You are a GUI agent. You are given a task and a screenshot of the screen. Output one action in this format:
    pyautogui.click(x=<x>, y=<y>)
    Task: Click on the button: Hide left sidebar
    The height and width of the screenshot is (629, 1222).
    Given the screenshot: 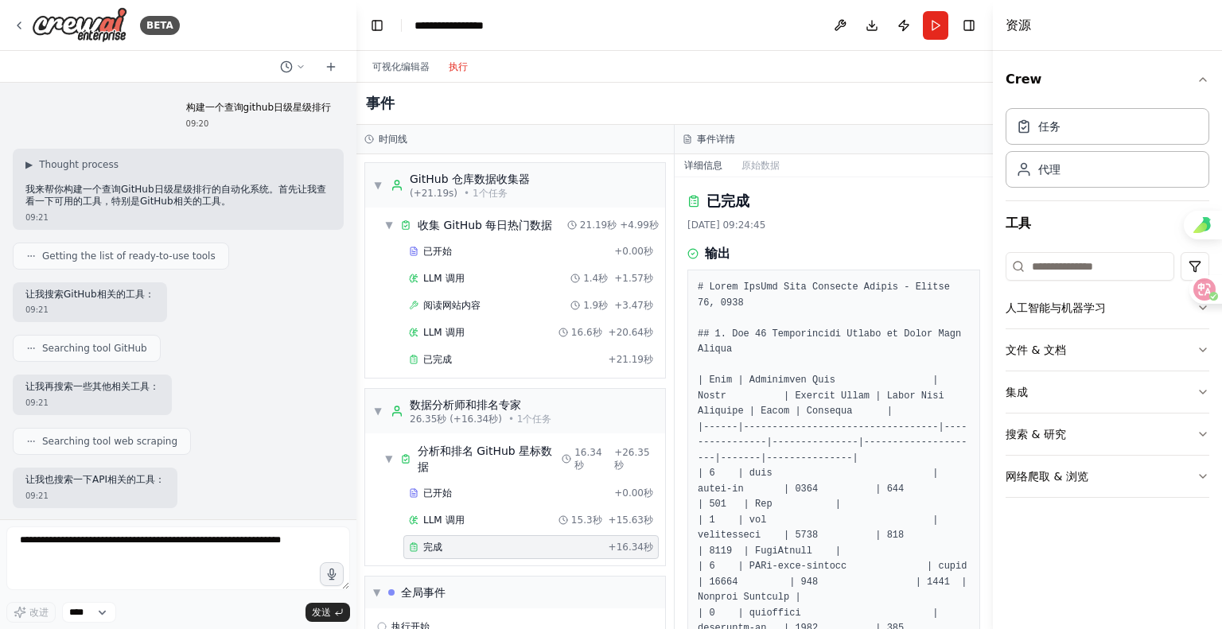 What is the action you would take?
    pyautogui.click(x=377, y=25)
    